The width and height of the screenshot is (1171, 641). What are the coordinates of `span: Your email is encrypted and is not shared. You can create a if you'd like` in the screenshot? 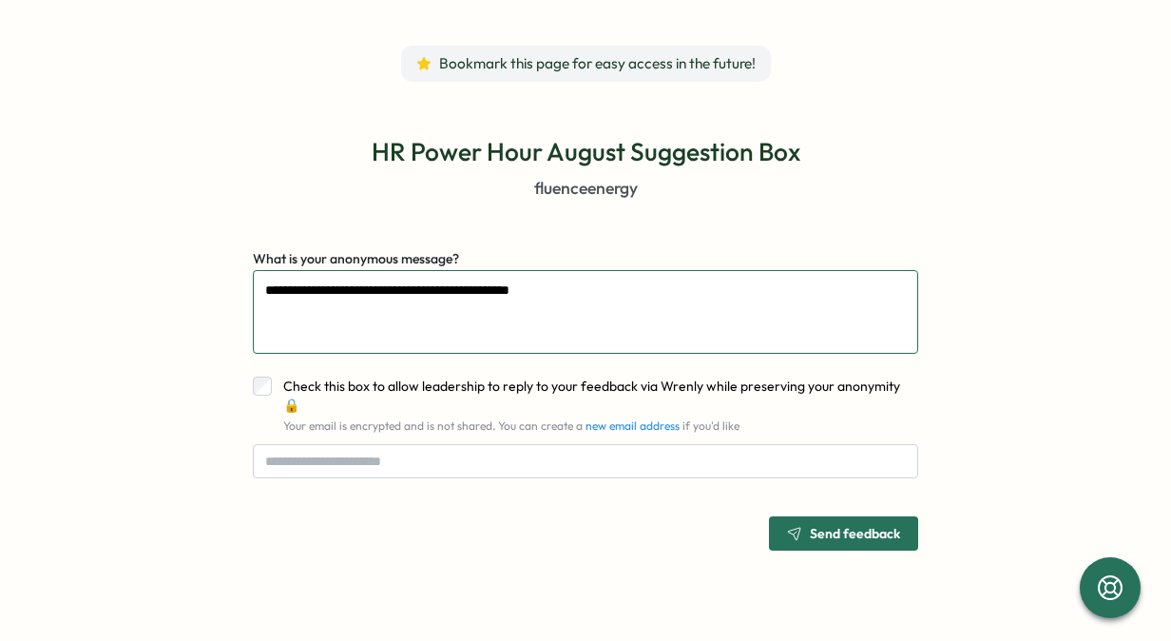 It's located at (511, 425).